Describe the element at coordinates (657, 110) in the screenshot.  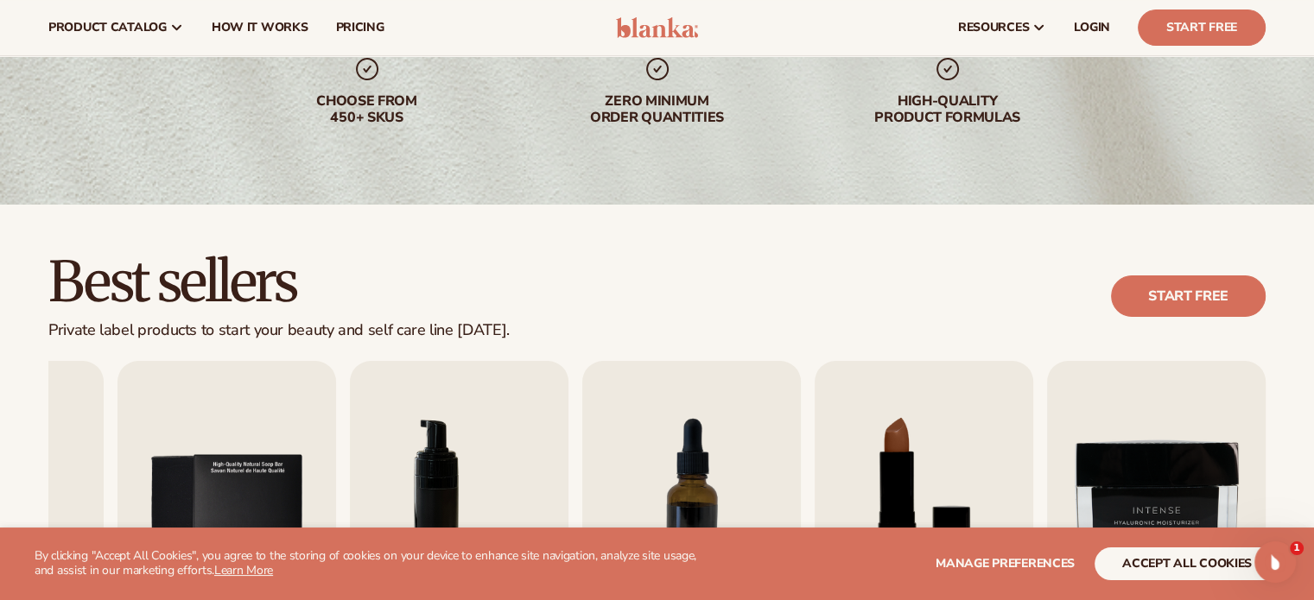
I see `div: Zero minimum order quantities` at that location.